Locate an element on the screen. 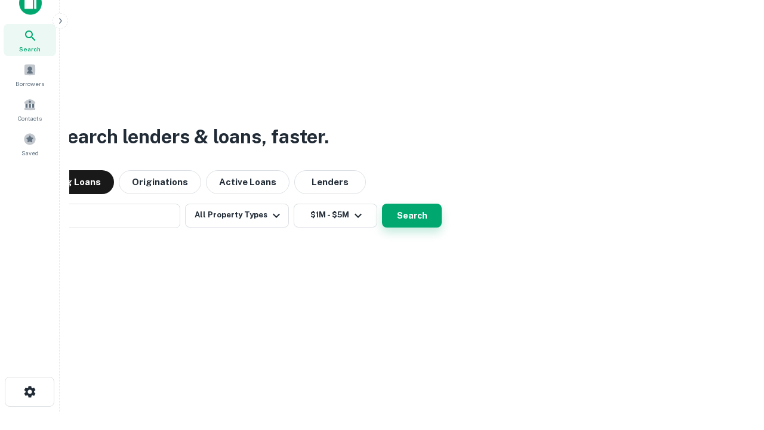 The width and height of the screenshot is (764, 430). div: Contacts is located at coordinates (30, 109).